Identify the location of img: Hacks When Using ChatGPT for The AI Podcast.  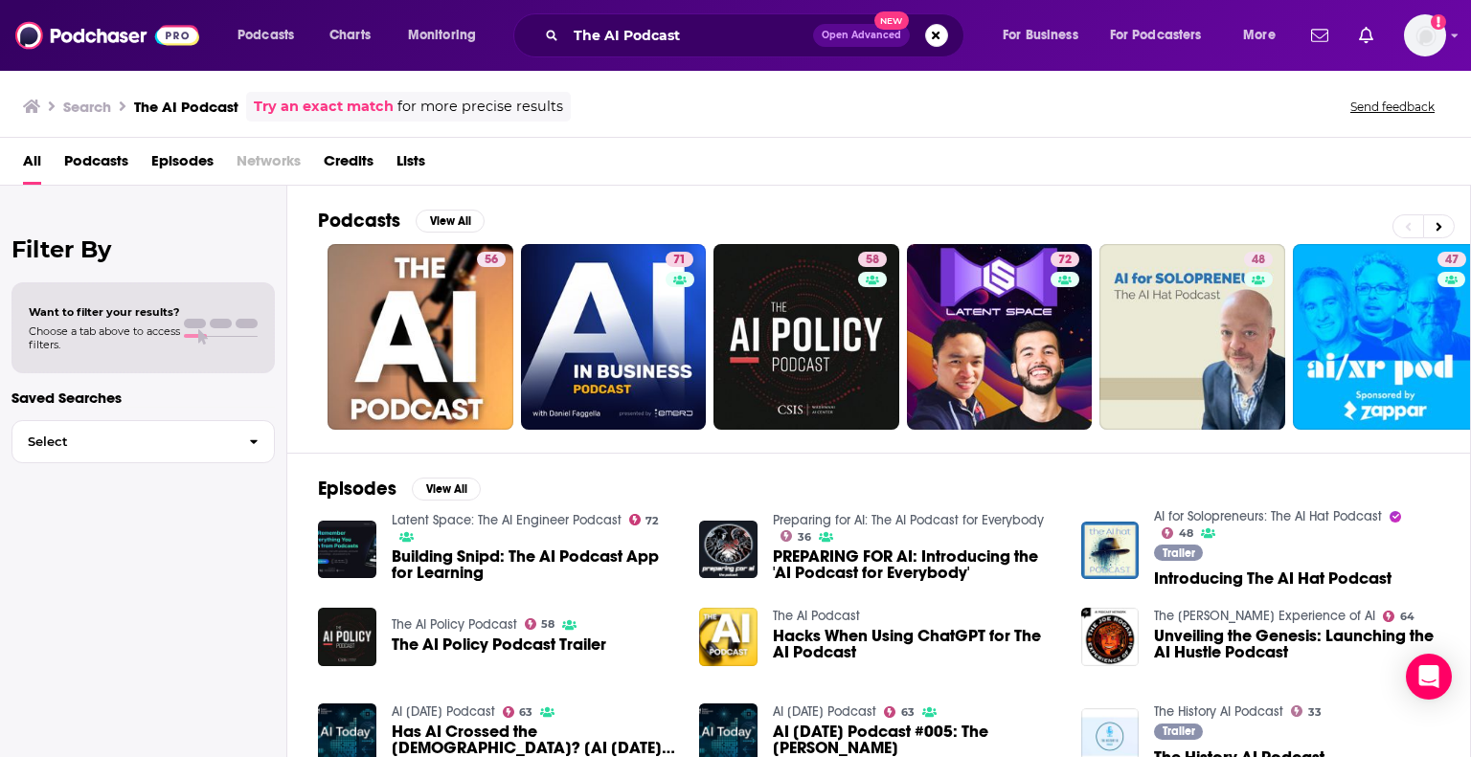
(728, 637).